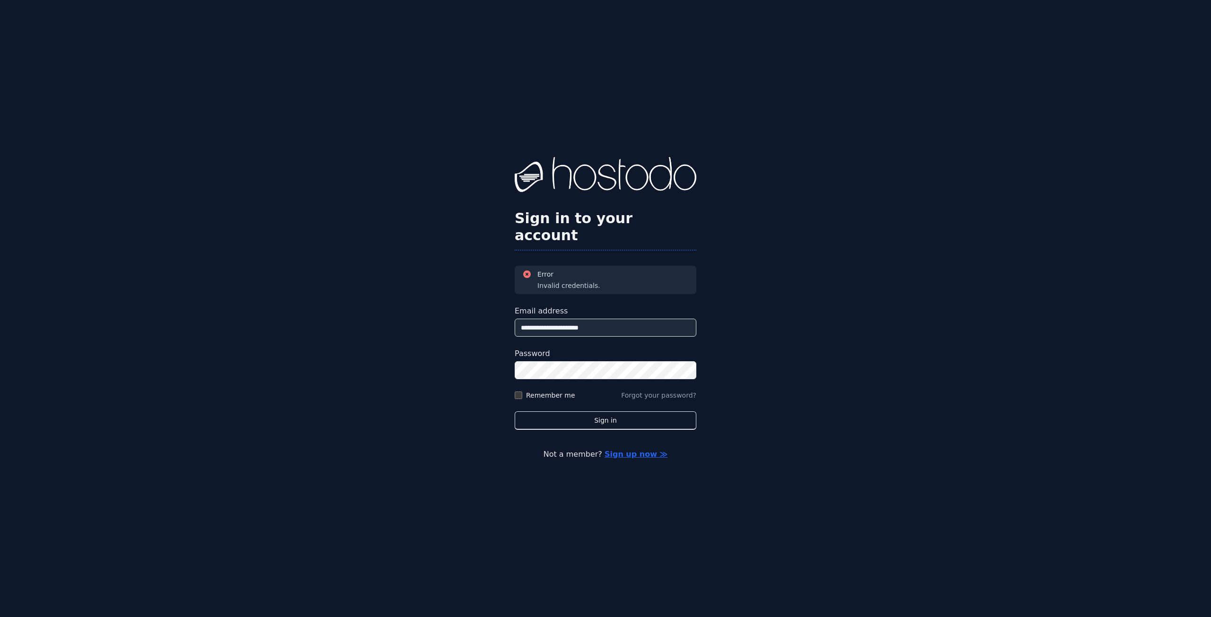 This screenshot has height=617, width=1211. What do you see at coordinates (569, 274) in the screenshot?
I see `h3: Error` at bounding box center [569, 274].